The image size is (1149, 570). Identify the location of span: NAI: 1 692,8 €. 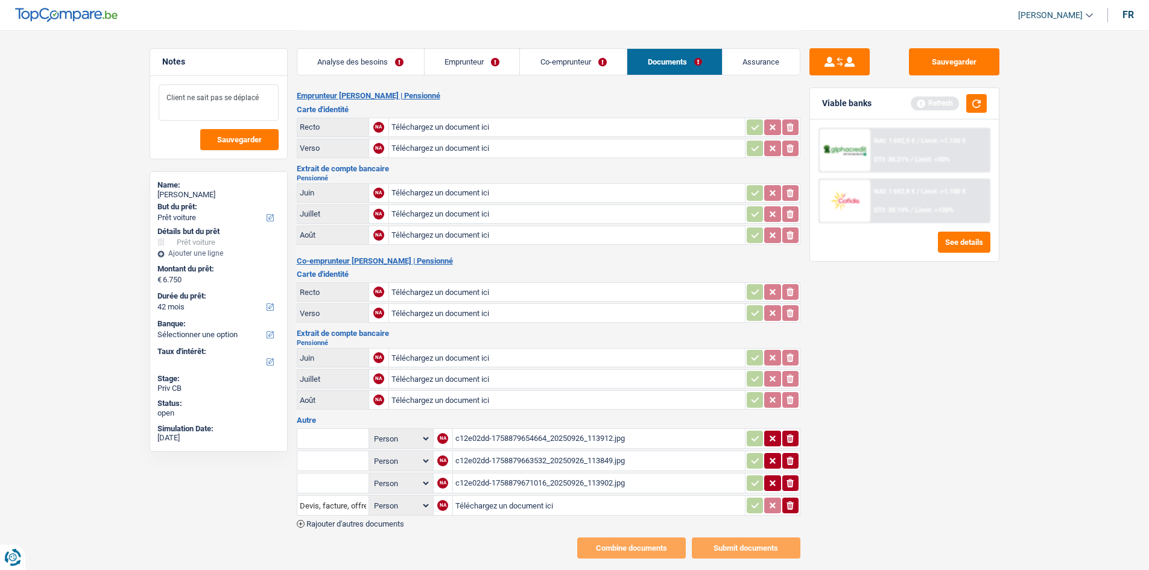
(895, 191).